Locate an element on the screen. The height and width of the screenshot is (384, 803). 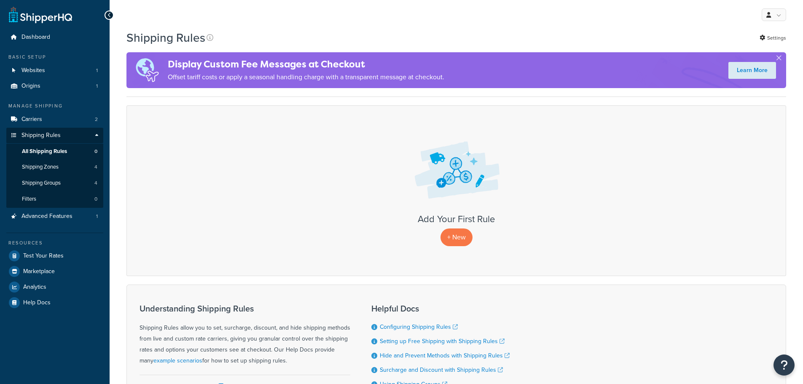
div: Basic Setup is located at coordinates (55, 57).